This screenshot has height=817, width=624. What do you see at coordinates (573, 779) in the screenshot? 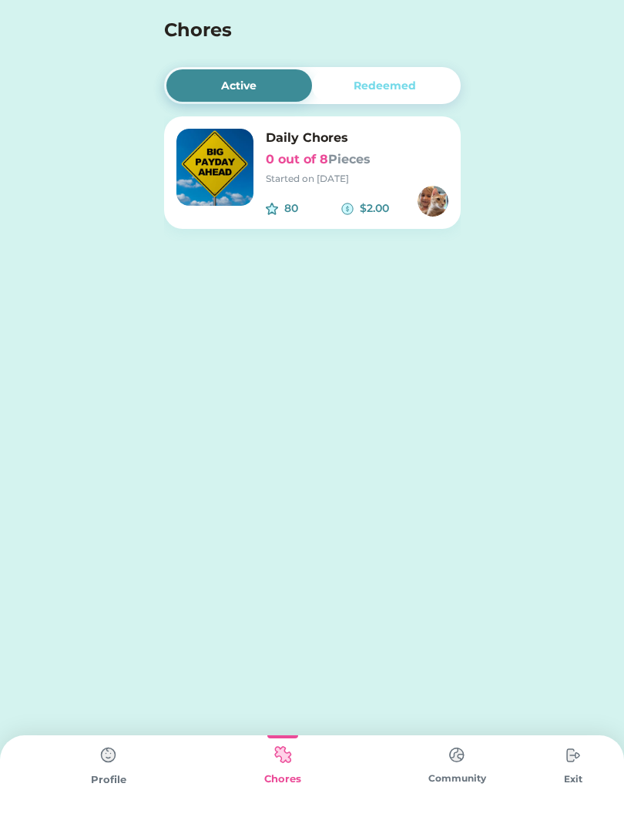
I see `div: Exit` at bounding box center [573, 779].